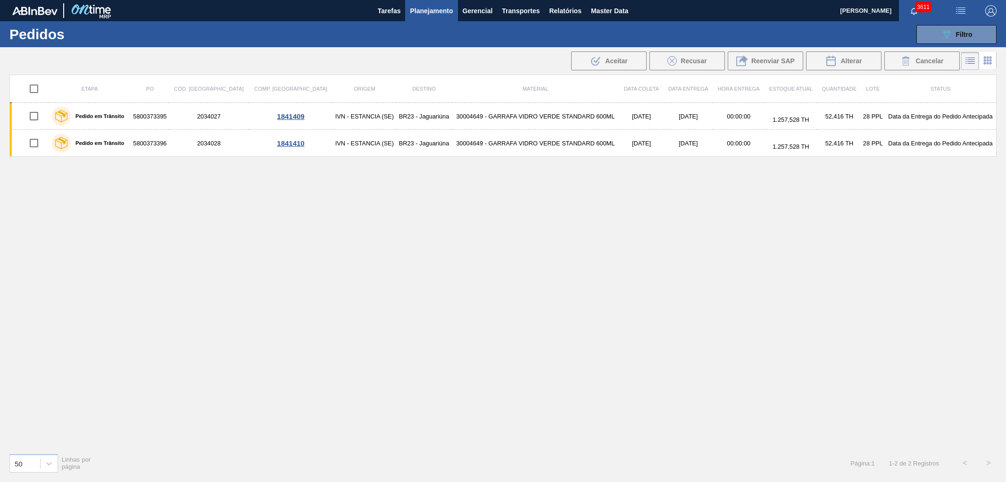 Image resolution: width=1006 pixels, height=482 pixels. What do you see at coordinates (688, 89) in the screenshot?
I see `span: Data Entrega` at bounding box center [688, 89].